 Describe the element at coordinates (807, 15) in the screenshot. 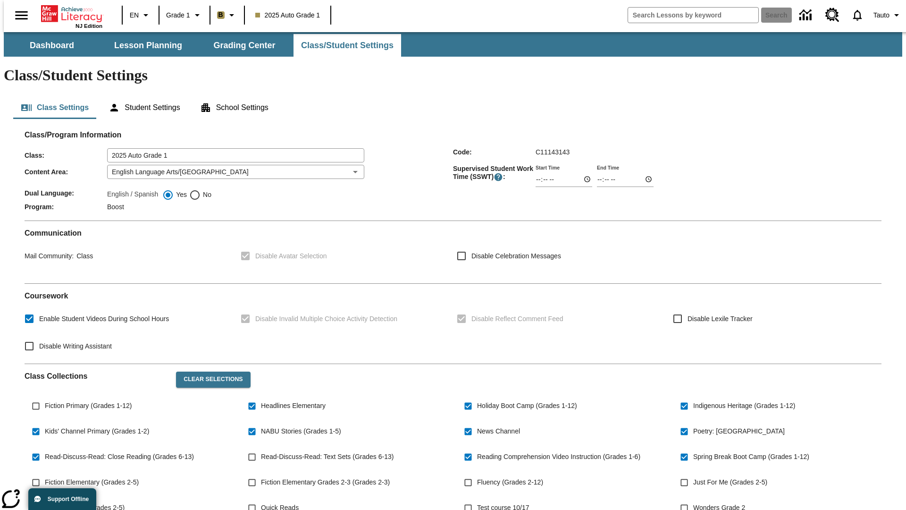

I see `a: Data Center` at that location.